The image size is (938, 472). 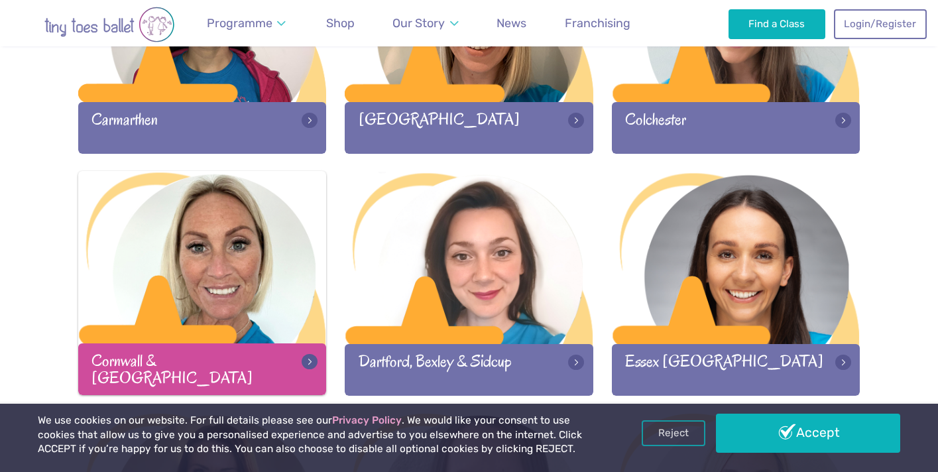 What do you see at coordinates (418, 23) in the screenshot?
I see `span: Our Story` at bounding box center [418, 23].